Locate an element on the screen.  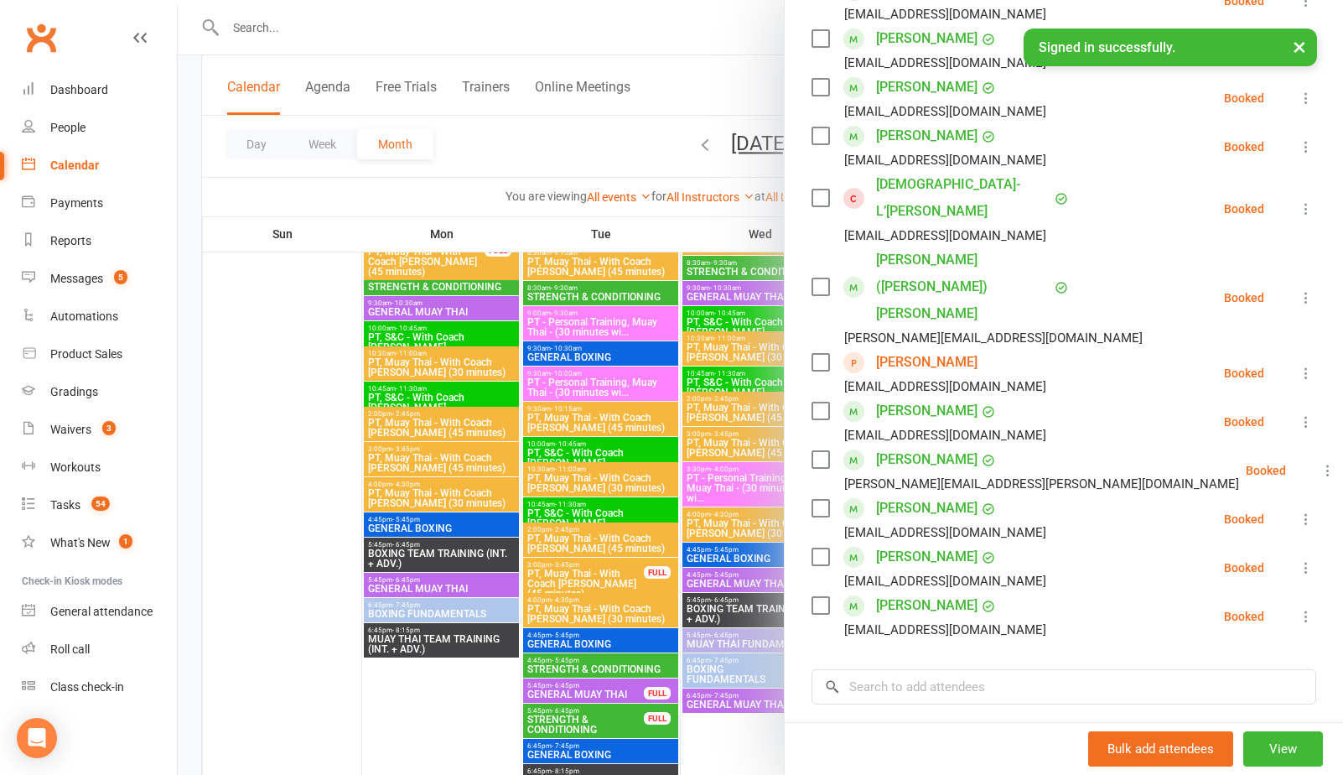
div: Dashboard is located at coordinates (79, 90).